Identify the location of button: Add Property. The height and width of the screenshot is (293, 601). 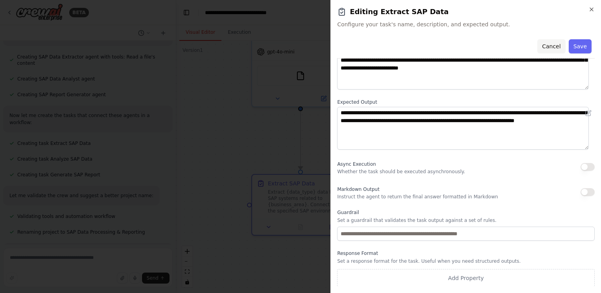
(465, 278).